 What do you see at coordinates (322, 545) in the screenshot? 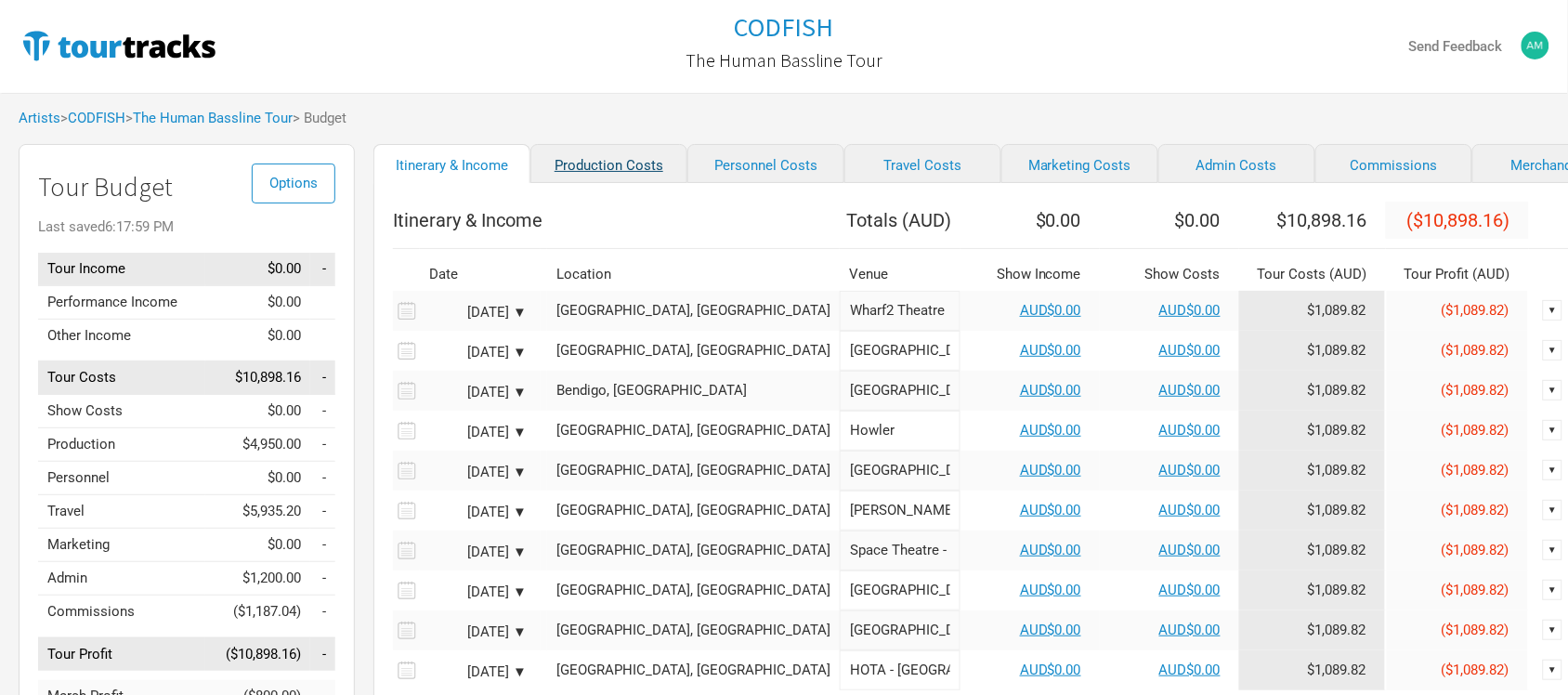
I see `td: Marketing as % of Tour Income` at bounding box center [322, 545].